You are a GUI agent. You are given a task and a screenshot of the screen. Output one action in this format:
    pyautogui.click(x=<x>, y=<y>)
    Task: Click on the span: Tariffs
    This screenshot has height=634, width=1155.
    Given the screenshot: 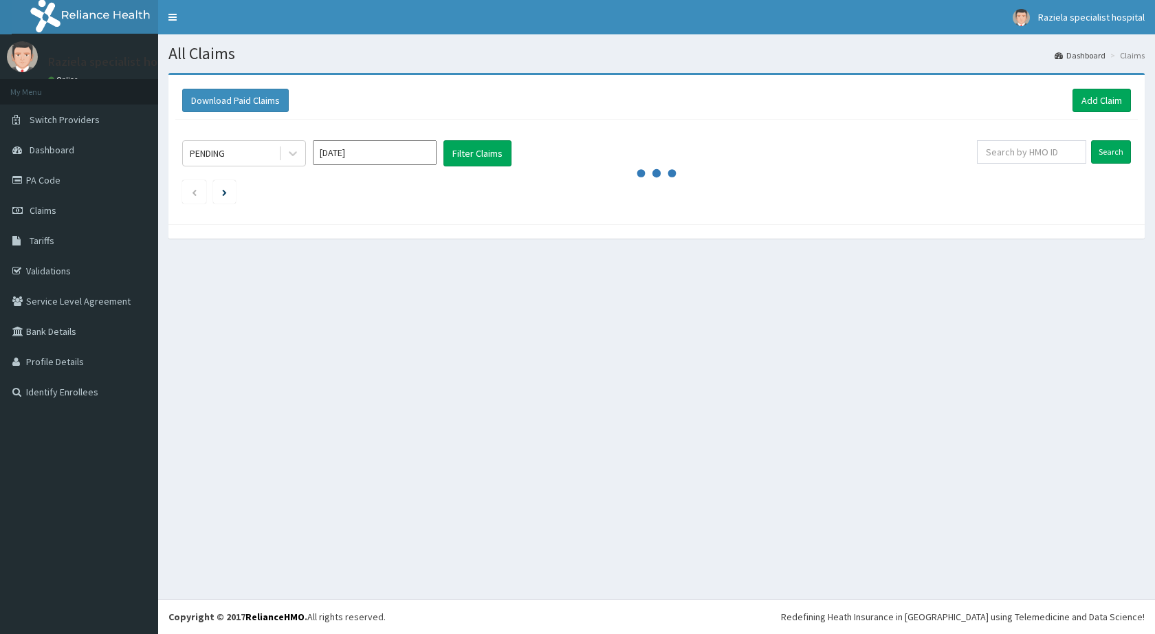 What is the action you would take?
    pyautogui.click(x=42, y=241)
    